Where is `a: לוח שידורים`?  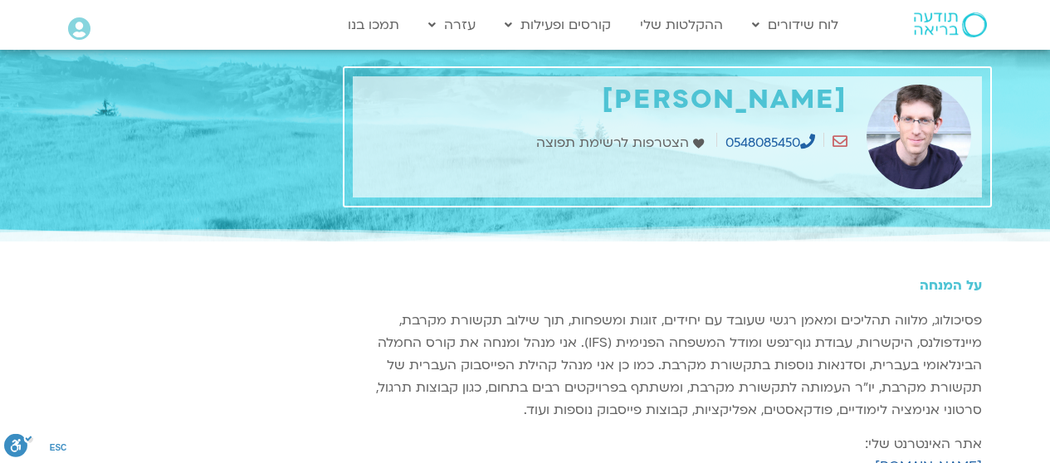 a: לוח שידורים is located at coordinates (795, 25).